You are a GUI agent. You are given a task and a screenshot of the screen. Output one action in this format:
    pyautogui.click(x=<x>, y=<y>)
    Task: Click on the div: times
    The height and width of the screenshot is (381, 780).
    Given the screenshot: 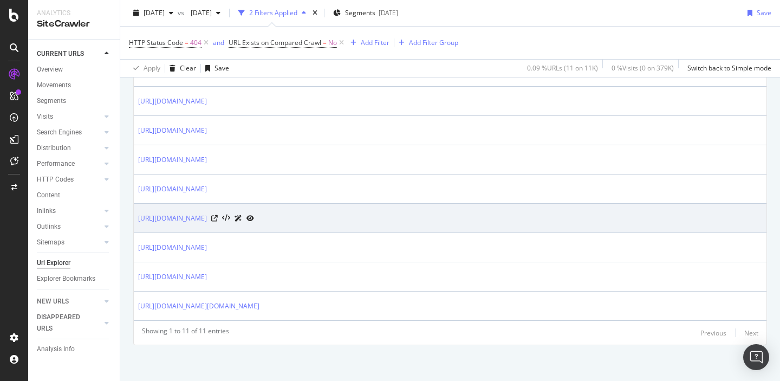 What is the action you would take?
    pyautogui.click(x=315, y=13)
    